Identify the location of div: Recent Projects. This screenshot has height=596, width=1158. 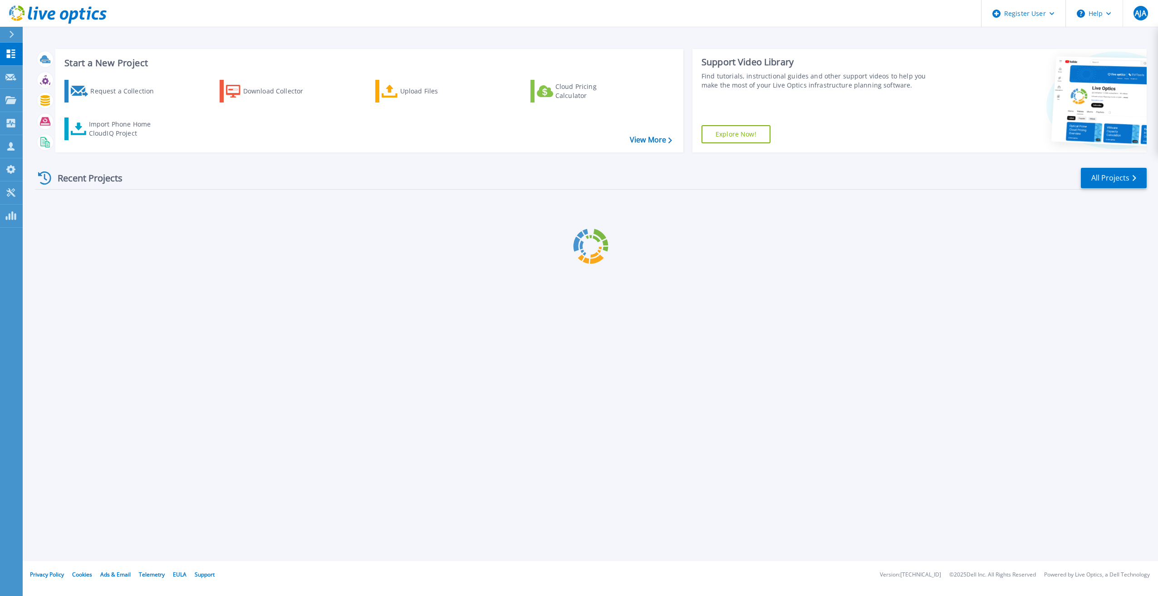
(85, 178).